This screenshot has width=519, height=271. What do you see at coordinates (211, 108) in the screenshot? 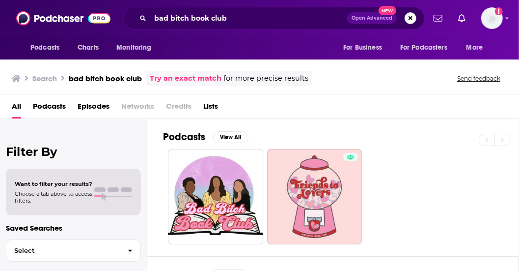
I see `span: Lists` at bounding box center [211, 108].